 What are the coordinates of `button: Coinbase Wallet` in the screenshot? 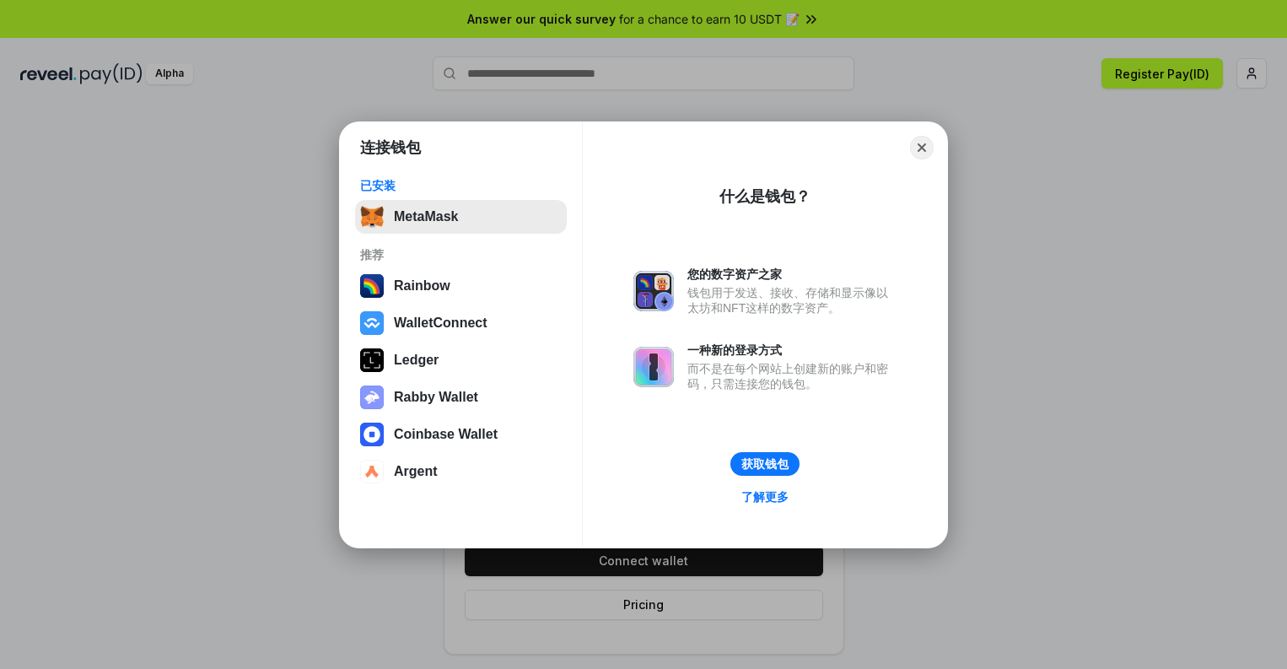 It's located at (461, 434).